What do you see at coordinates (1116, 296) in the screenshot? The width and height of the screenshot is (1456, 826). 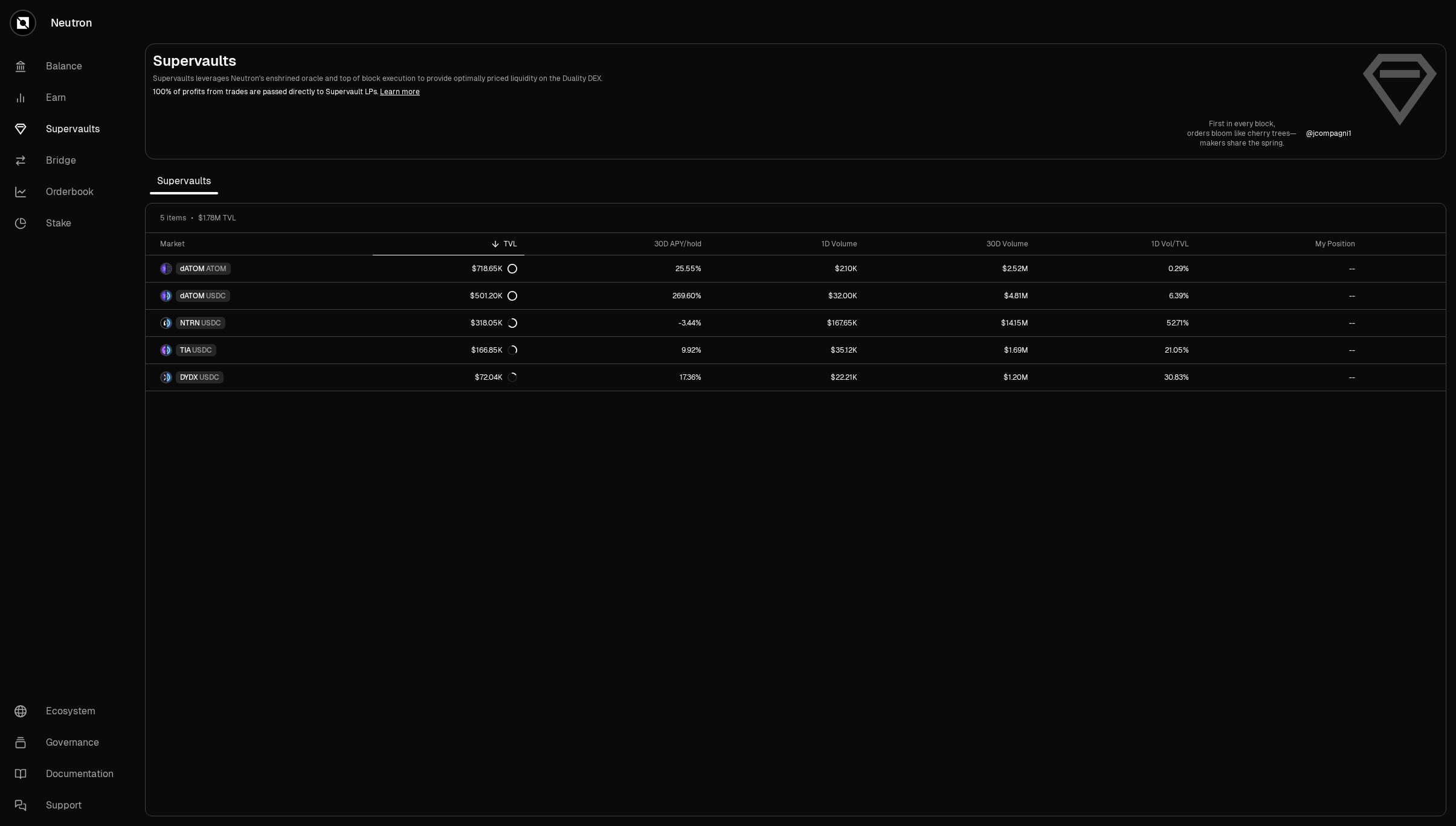 I see `a: 6.39%` at bounding box center [1116, 296].